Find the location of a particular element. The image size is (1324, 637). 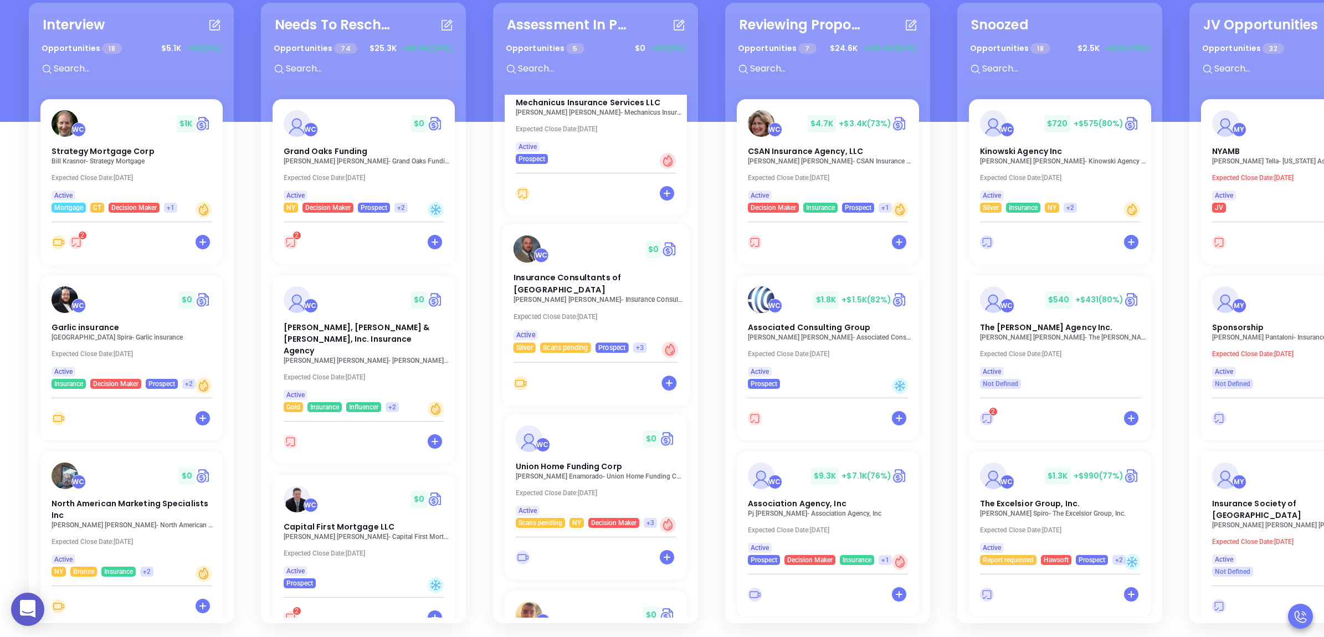

span: $ 1K is located at coordinates (186, 123).